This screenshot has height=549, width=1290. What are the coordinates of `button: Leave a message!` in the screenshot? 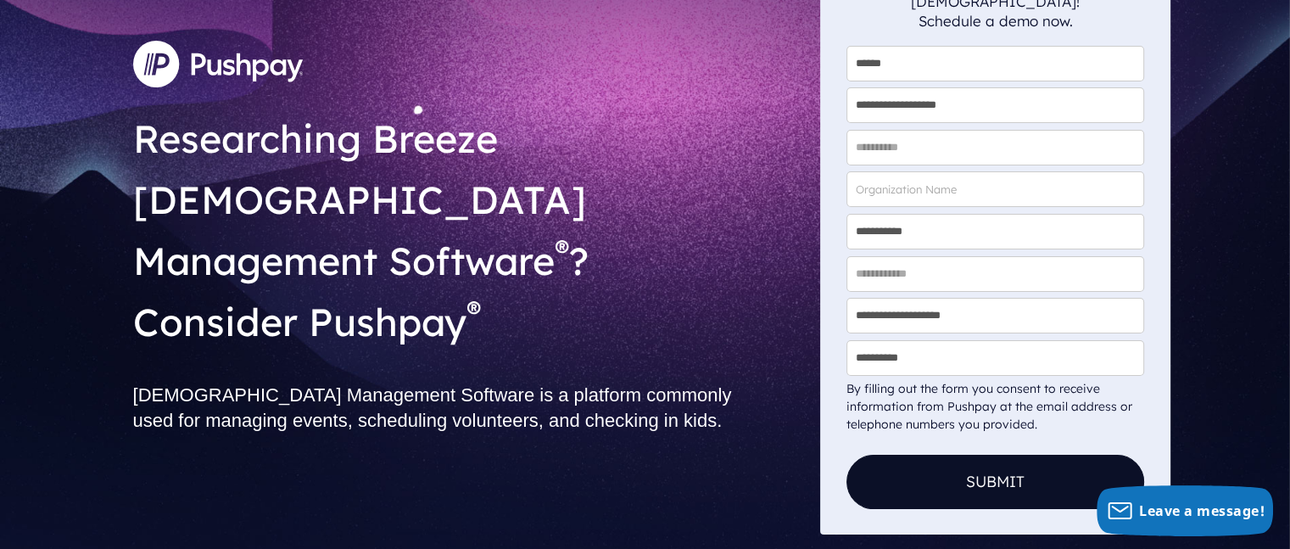 It's located at (1185, 511).